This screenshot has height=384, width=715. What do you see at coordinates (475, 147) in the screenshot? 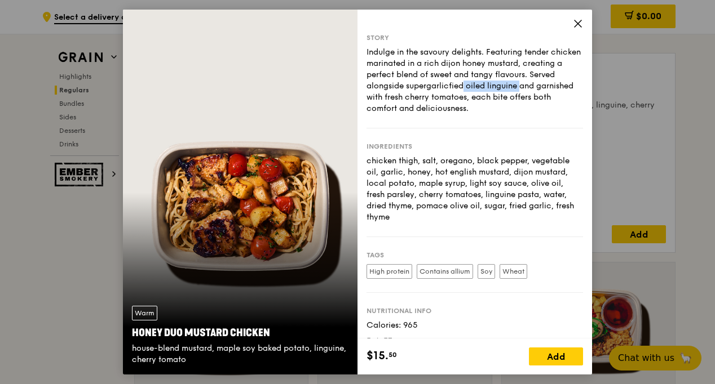
I see `div: Ingredients` at bounding box center [475, 147].